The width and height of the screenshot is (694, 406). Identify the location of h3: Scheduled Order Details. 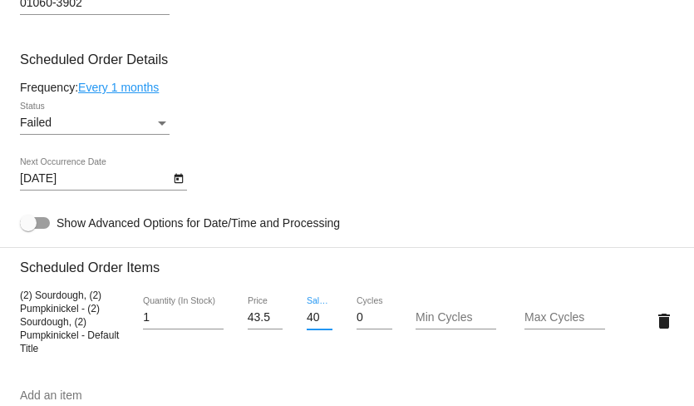
(347, 59).